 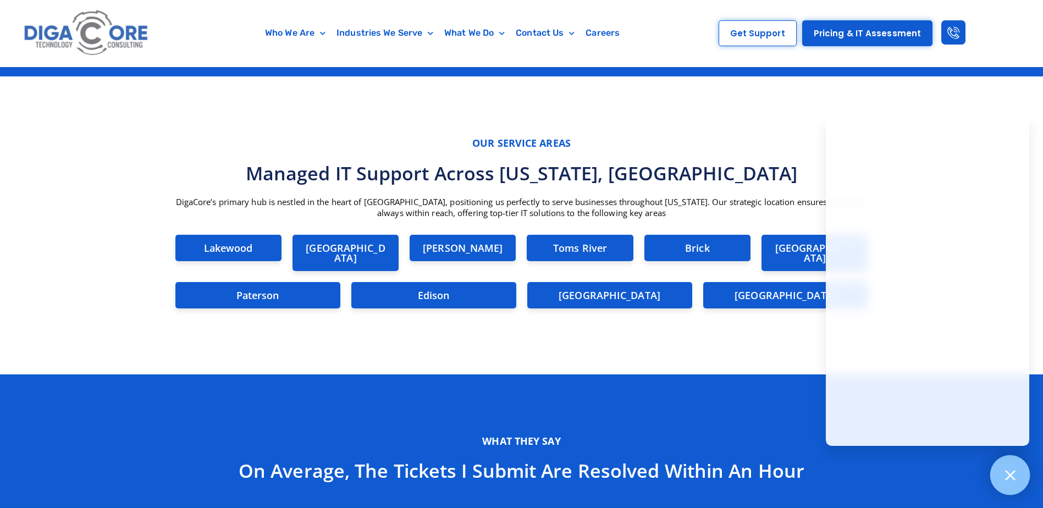 What do you see at coordinates (522, 471) in the screenshot?
I see `h3: On average, the tickets I submit are resolved within an hour` at bounding box center [522, 471].